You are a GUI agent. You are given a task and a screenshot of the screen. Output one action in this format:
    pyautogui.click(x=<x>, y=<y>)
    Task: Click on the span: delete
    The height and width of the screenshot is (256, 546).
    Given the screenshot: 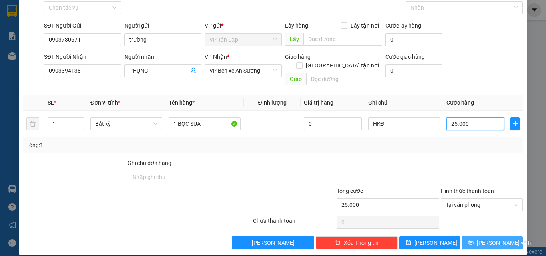 What is the action you would take?
    pyautogui.click(x=338, y=243)
    